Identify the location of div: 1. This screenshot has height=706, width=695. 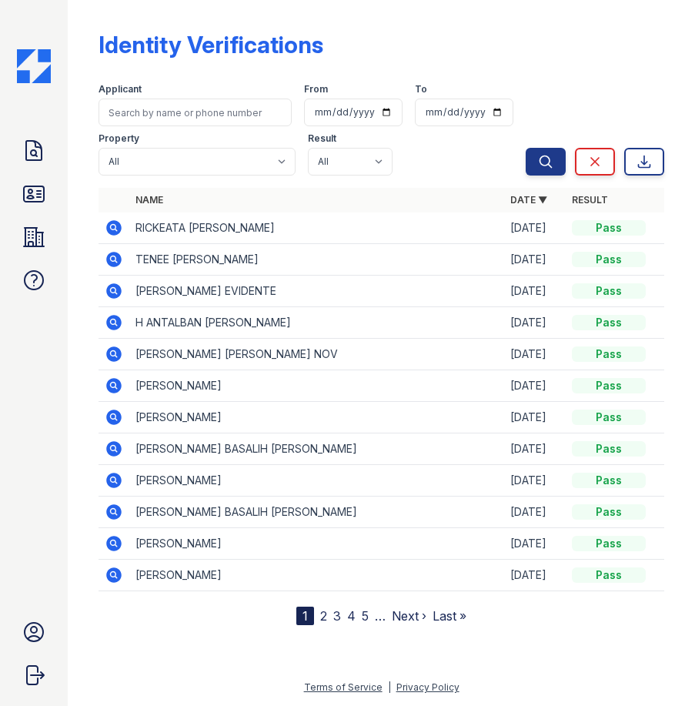
(305, 616).